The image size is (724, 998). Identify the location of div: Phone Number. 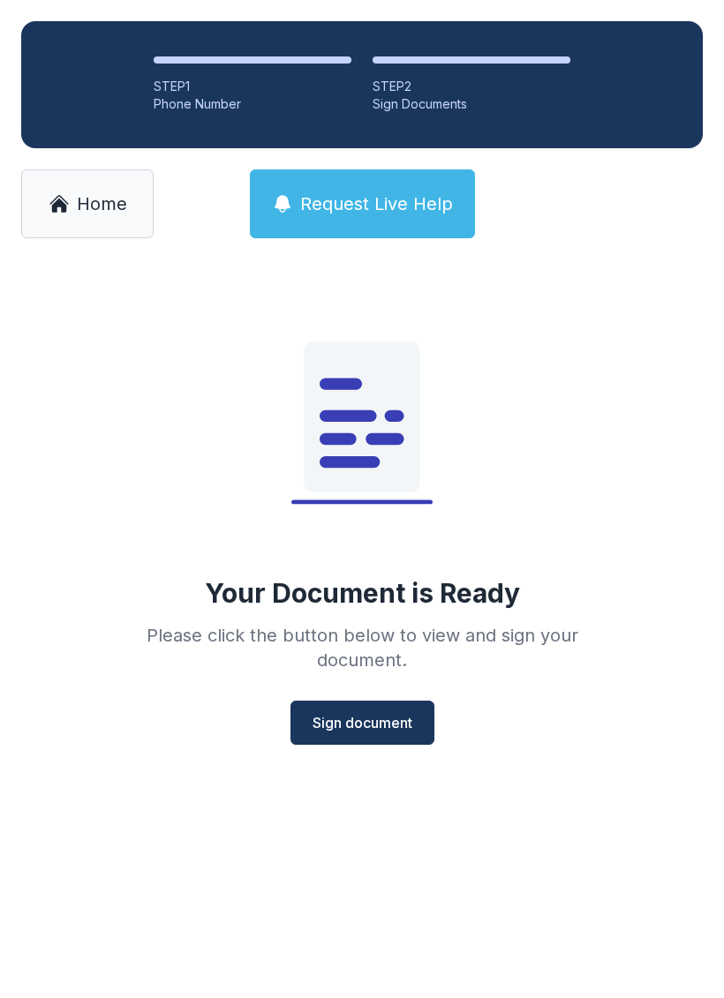
(252, 104).